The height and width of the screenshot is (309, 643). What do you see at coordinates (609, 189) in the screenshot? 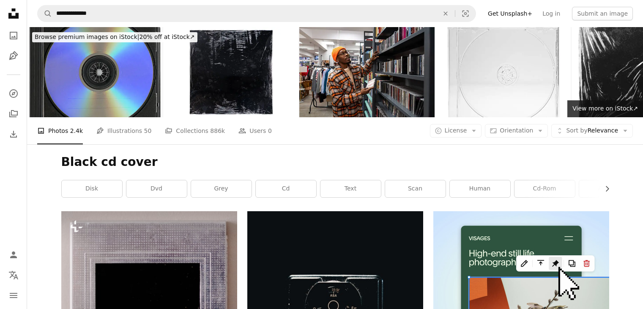
I see `a: archive` at bounding box center [609, 189].